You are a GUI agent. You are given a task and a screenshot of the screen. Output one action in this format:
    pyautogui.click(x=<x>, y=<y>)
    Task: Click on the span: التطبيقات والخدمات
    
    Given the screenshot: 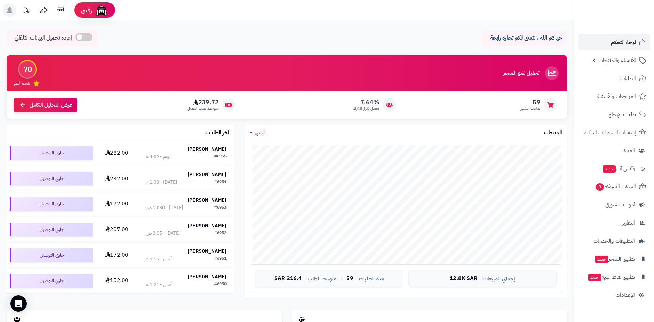 What is the action you would take?
    pyautogui.click(x=614, y=241)
    